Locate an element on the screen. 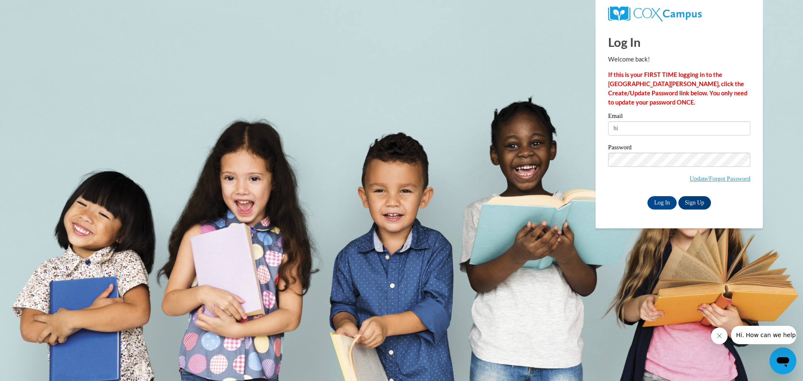 The image size is (803, 381). label: Email is located at coordinates (679, 117).